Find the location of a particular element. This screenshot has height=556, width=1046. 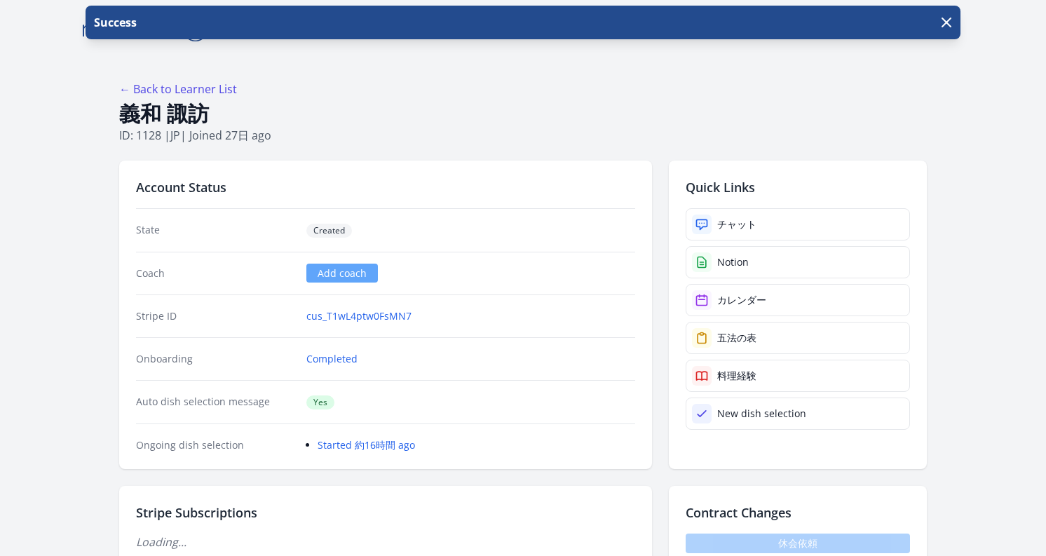

a: Notion is located at coordinates (798, 262).